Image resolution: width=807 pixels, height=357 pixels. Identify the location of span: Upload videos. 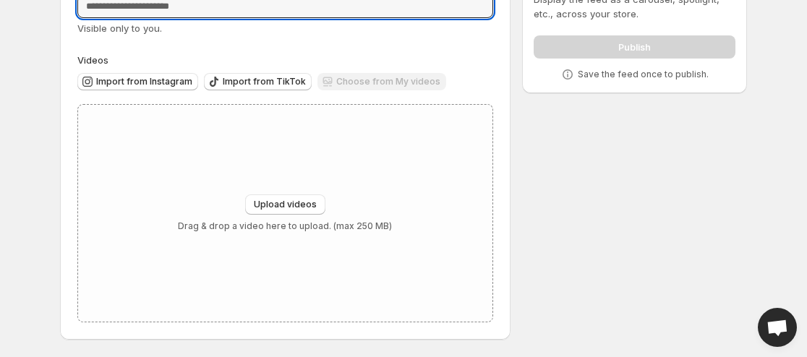
(285, 205).